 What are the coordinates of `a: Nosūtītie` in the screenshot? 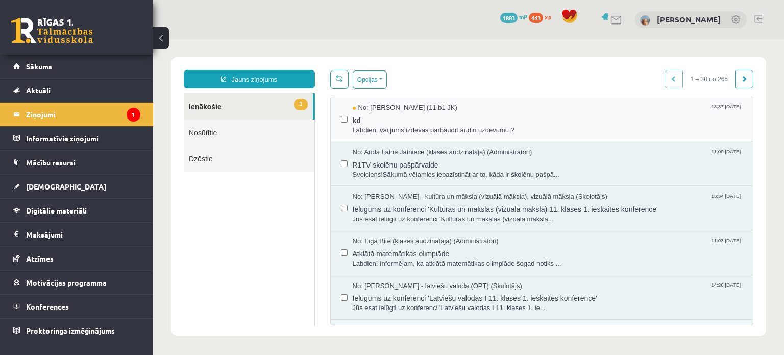 It's located at (96, 93).